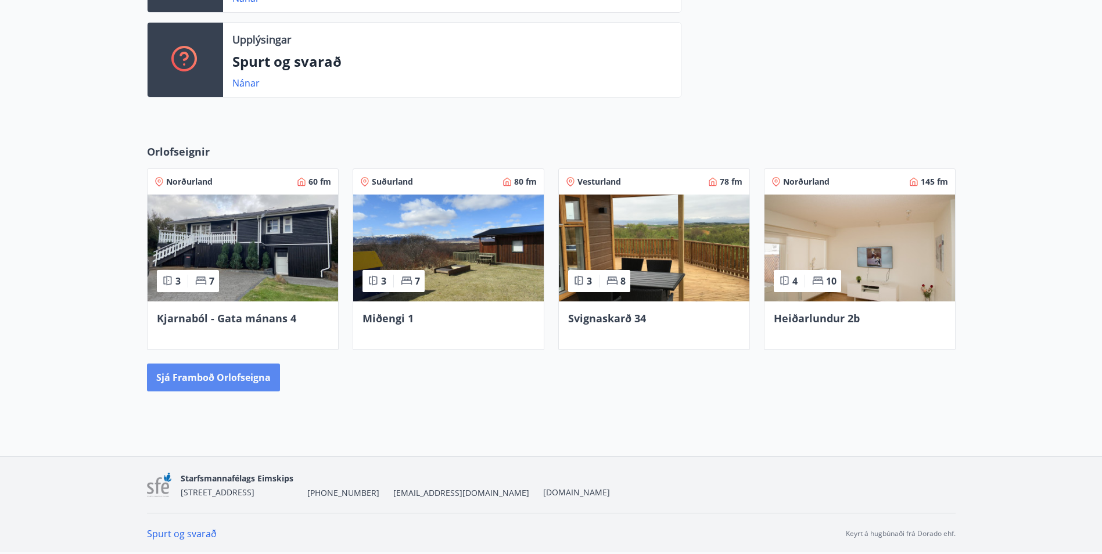 This screenshot has width=1102, height=554. I want to click on span: 80 fm, so click(525, 182).